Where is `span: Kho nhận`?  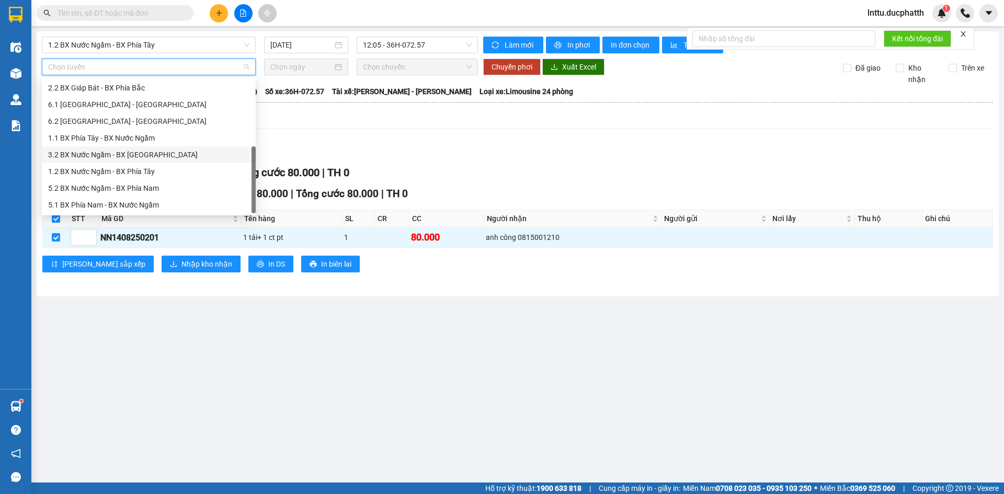 span: Kho nhận is located at coordinates (922, 74).